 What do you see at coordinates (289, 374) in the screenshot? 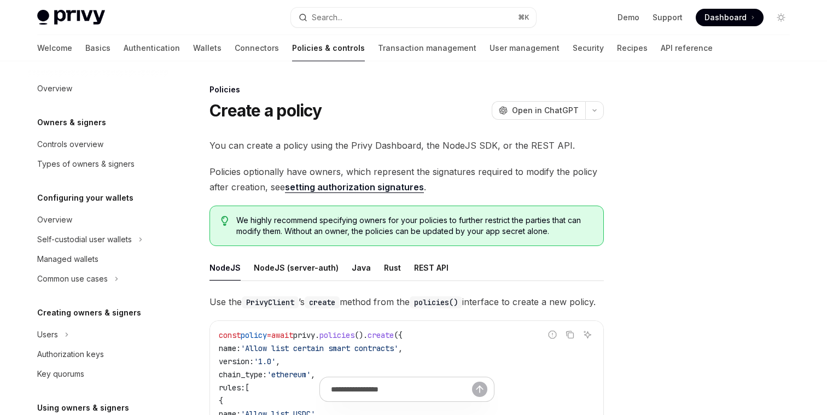
I see `span: 'ethereum'` at bounding box center [289, 374].